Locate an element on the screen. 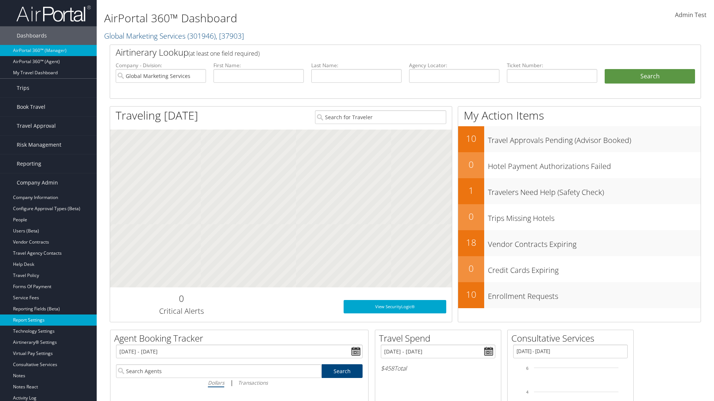 Image resolution: width=714 pixels, height=401 pixels. a: 0Credit Cards Expiring is located at coordinates (579, 269).